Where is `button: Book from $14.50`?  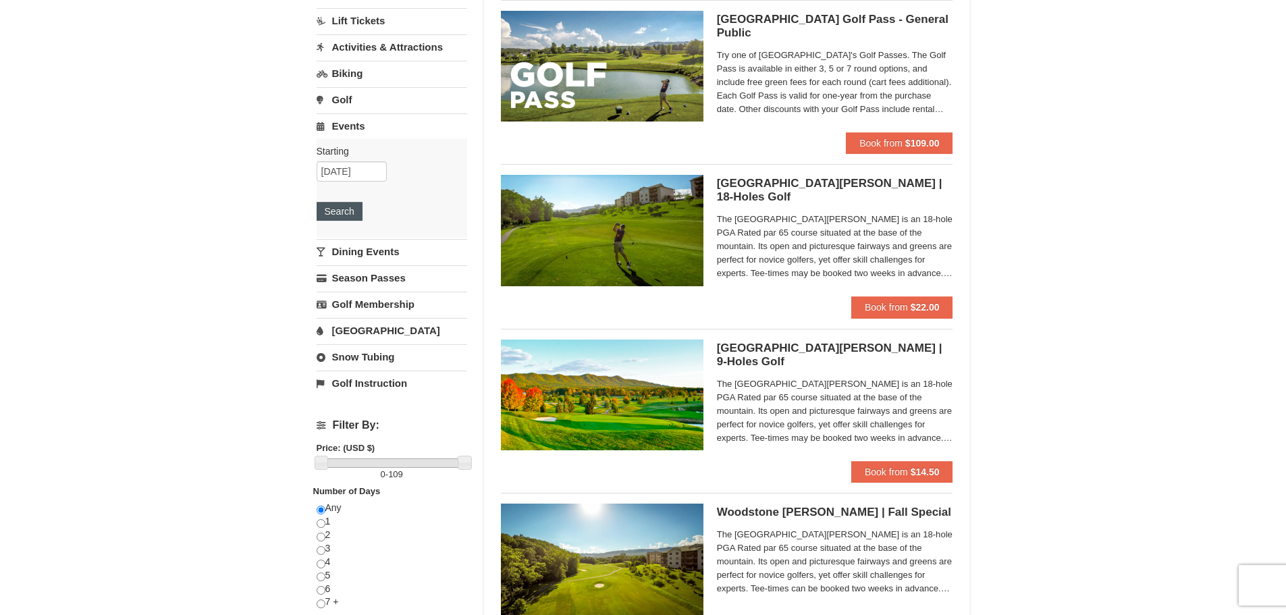 button: Book from $14.50 is located at coordinates (902, 472).